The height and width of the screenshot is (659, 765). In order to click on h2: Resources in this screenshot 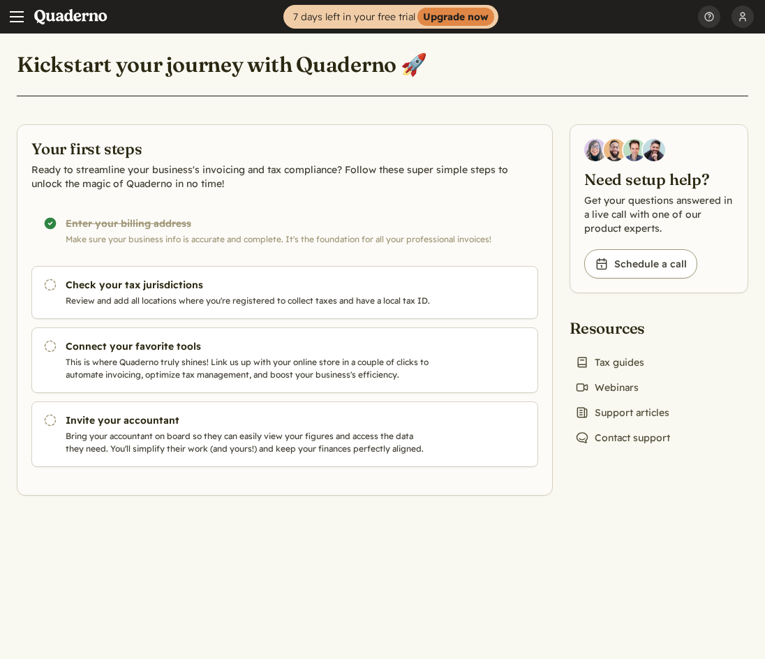, I will do `click(623, 329)`.